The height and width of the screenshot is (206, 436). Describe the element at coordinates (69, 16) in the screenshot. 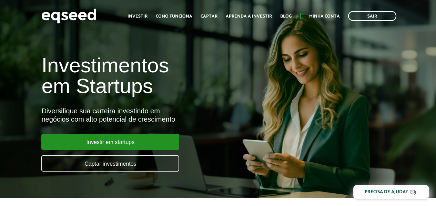

I see `img: EqSeed` at that location.